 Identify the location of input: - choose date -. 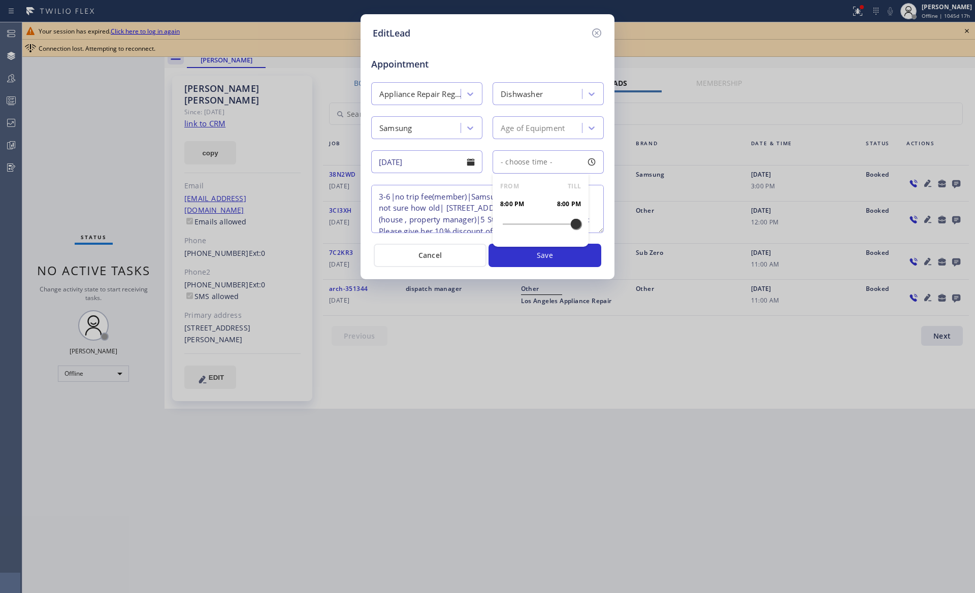
(427, 162).